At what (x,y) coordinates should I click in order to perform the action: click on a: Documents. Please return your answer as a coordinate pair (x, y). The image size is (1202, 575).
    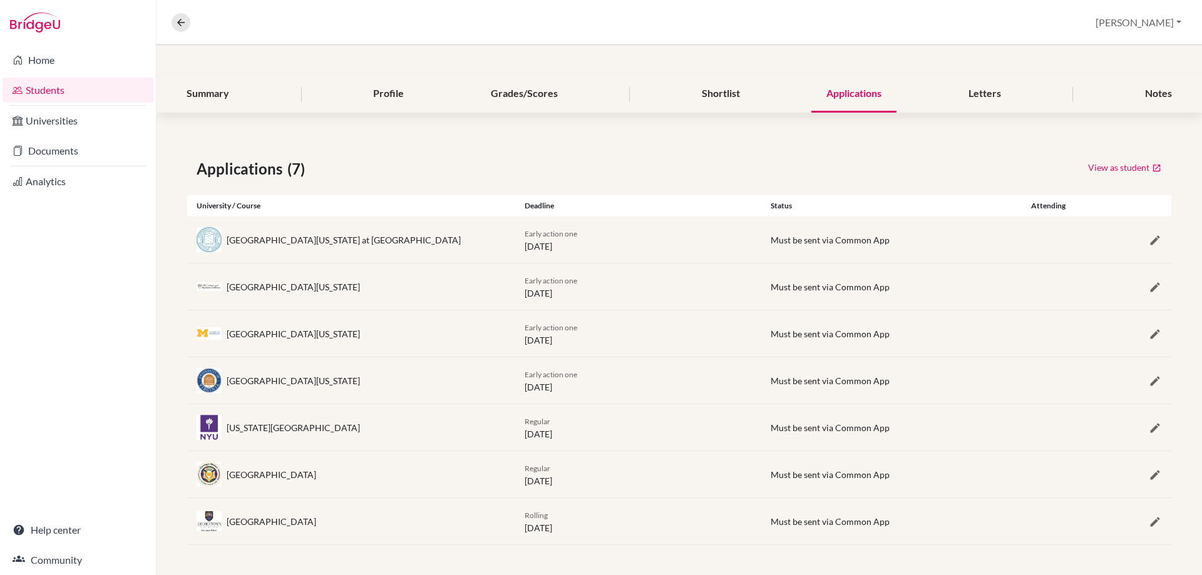
    Looking at the image, I should click on (78, 151).